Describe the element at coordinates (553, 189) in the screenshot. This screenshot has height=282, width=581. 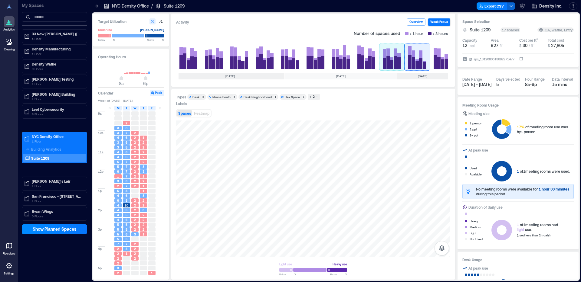
I see `span: 1 hour 30 minutes` at that location.